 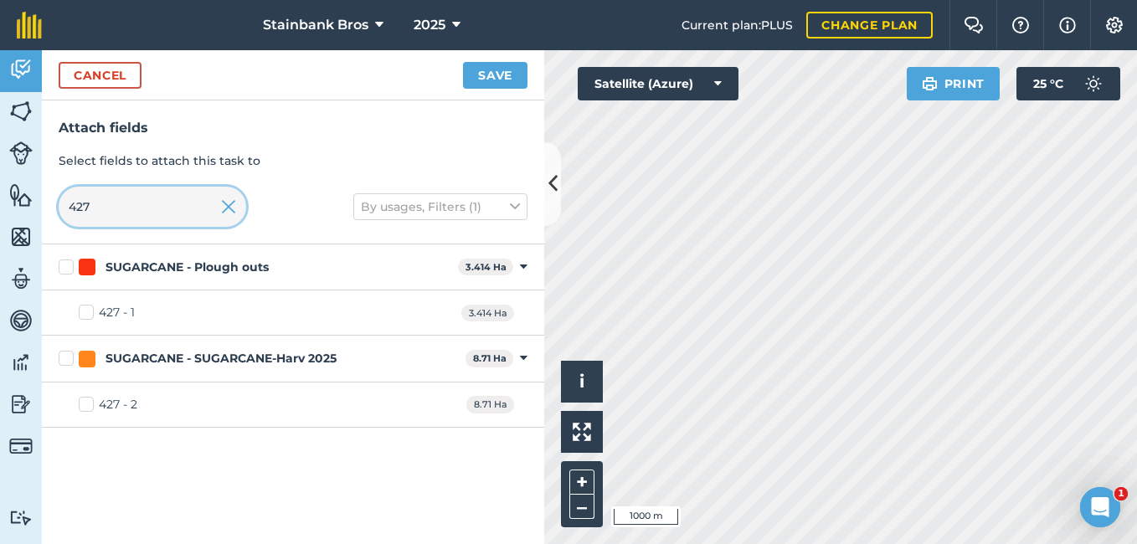 I want to click on img: svg+xml;base64,PHN2ZyB4bWxucz0iaHR0cDovL3d3dy53My5vcmcvMjAwMC9zdmciIHdpZHRoPSIxNyIgaGVpZ2h0PSIxNy..., so click(x=1067, y=25).